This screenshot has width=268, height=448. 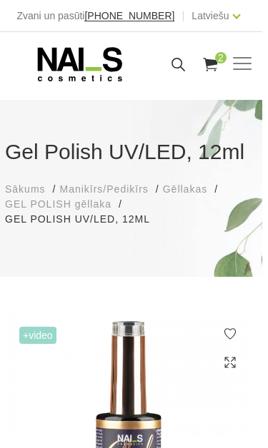 I want to click on a: 2, so click(x=210, y=64).